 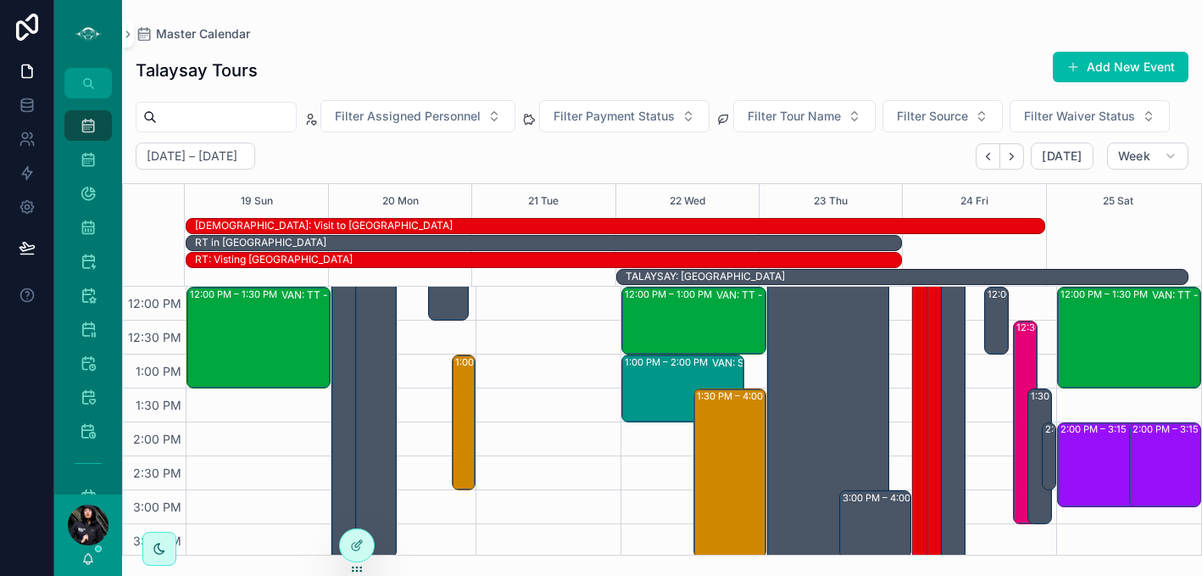 What do you see at coordinates (192, 34) in the screenshot?
I see `a: Master Calendar` at bounding box center [192, 34].